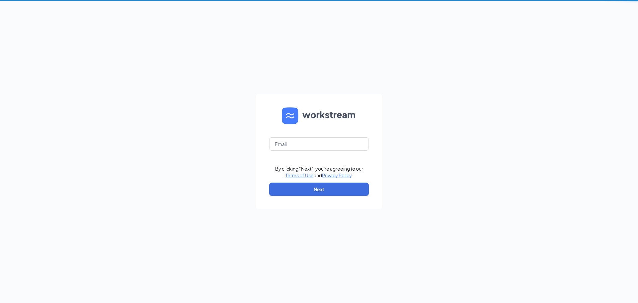 Image resolution: width=638 pixels, height=303 pixels. I want to click on a: Privacy Policy, so click(336, 175).